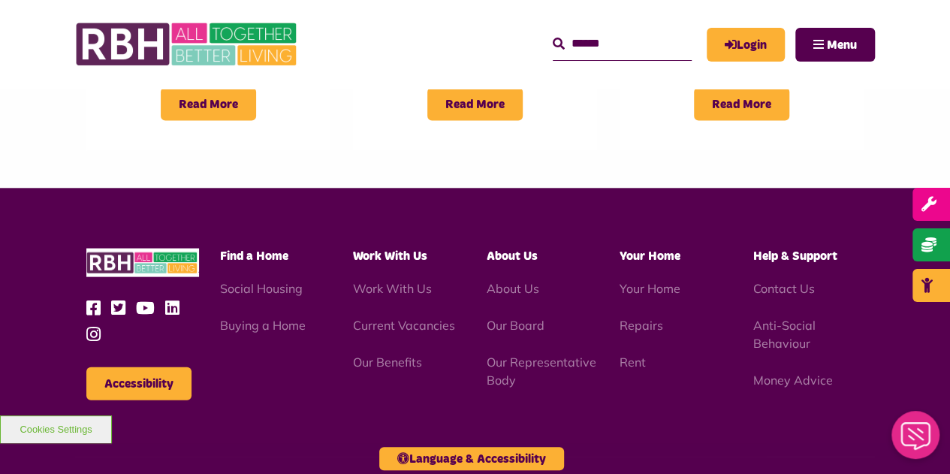 Image resolution: width=950 pixels, height=474 pixels. Describe the element at coordinates (541, 371) in the screenshot. I see `a: Our Representative Body` at that location.